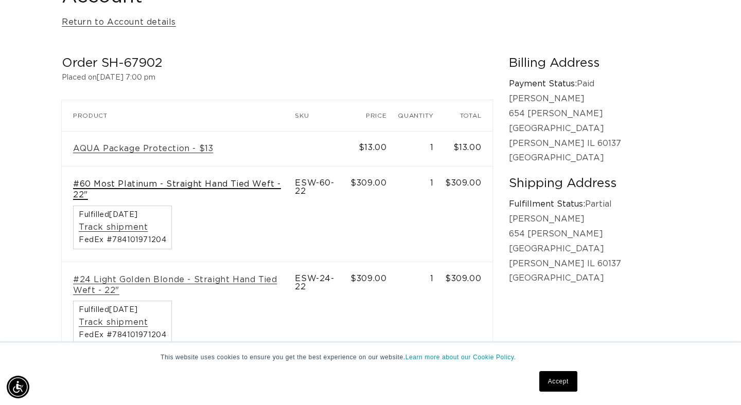  I want to click on div: Chat Widget, so click(715, 381).